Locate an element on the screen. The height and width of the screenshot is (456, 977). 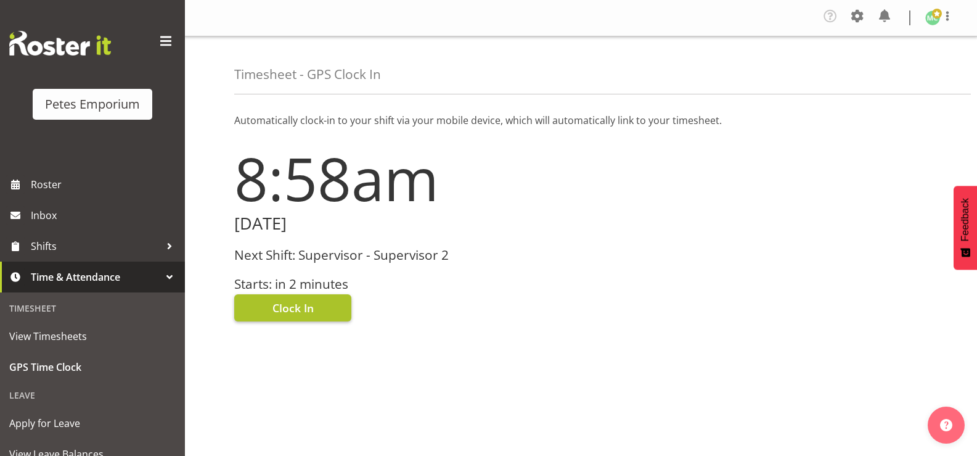
button: Clock In is located at coordinates (293, 308).